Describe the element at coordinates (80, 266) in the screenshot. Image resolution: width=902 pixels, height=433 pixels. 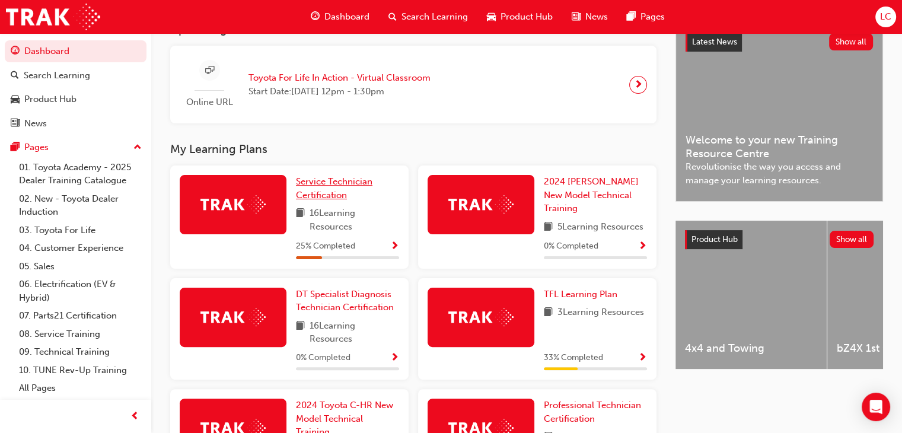
I see `a: 05. Sales` at that location.